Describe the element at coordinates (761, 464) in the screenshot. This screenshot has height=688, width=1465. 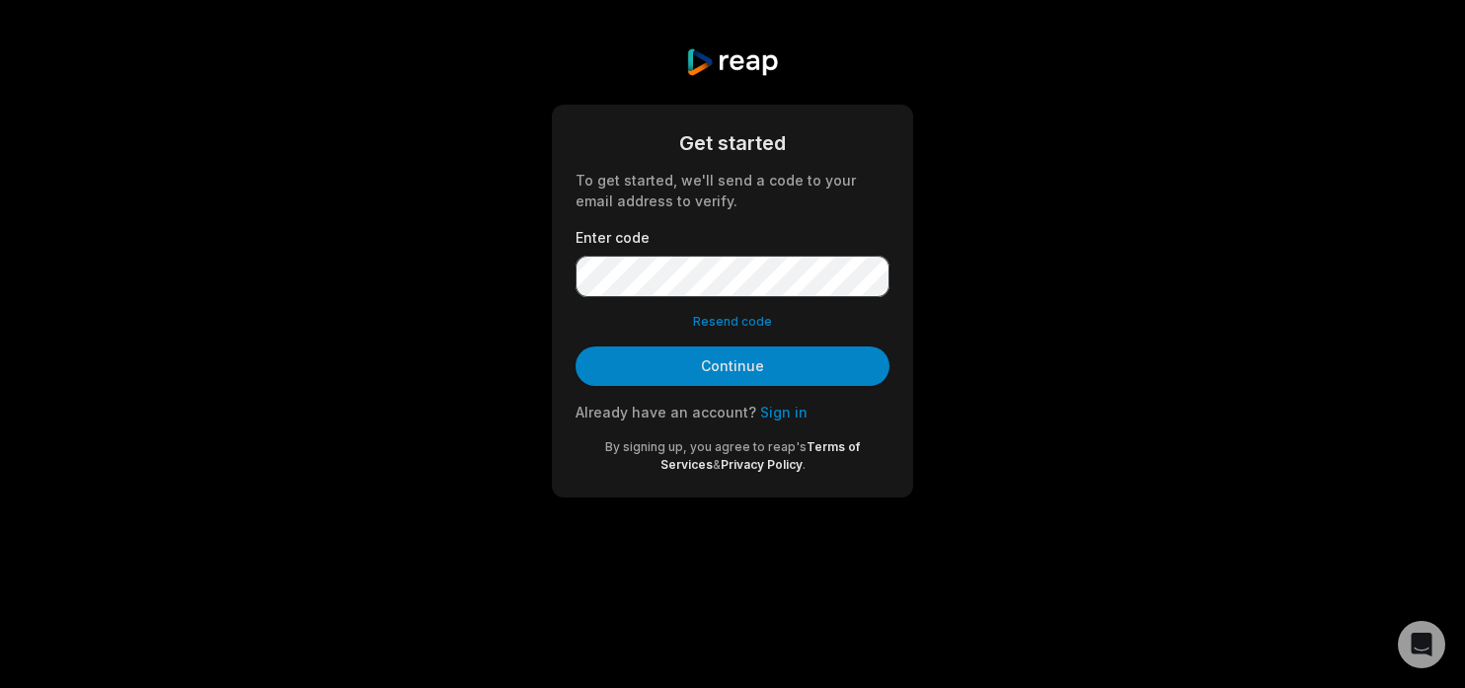
I see `a: Privacy Policy` at that location.